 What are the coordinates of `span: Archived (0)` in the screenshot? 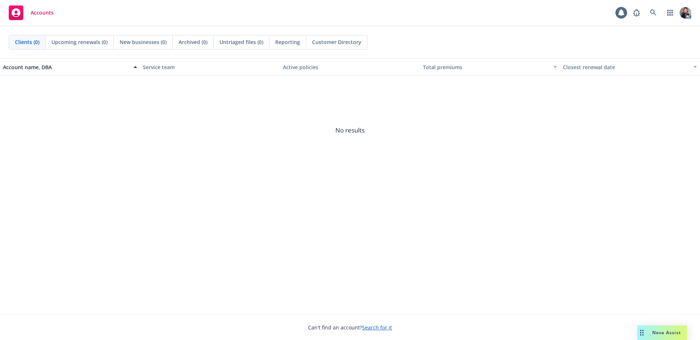 It's located at (193, 42).